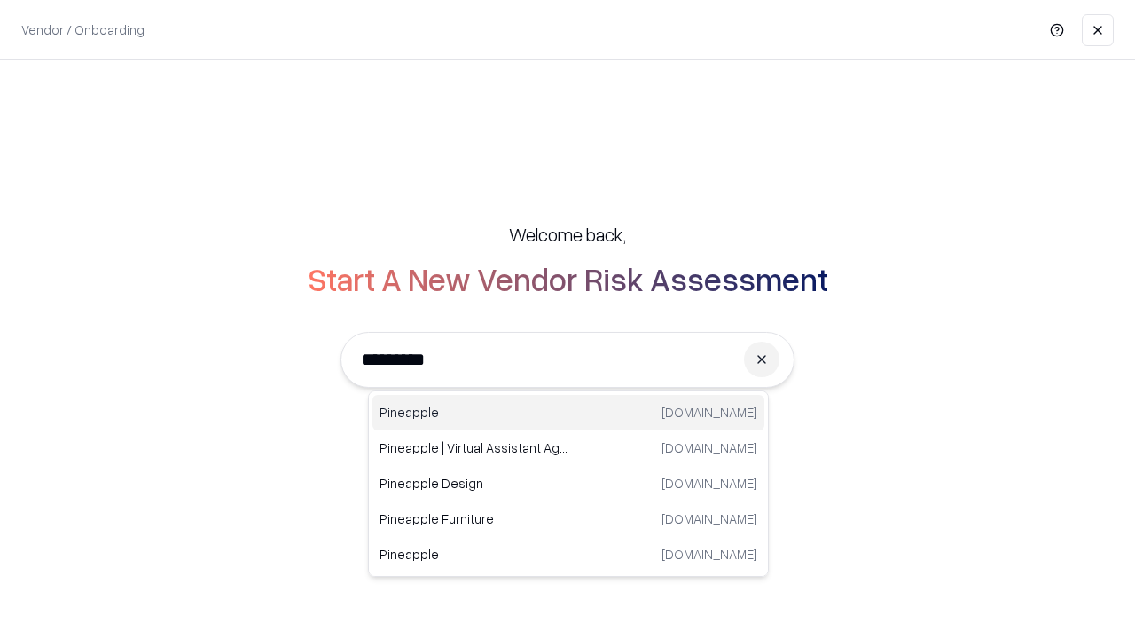 This screenshot has width=1135, height=639. I want to click on p: Pineapple Design, so click(474, 483).